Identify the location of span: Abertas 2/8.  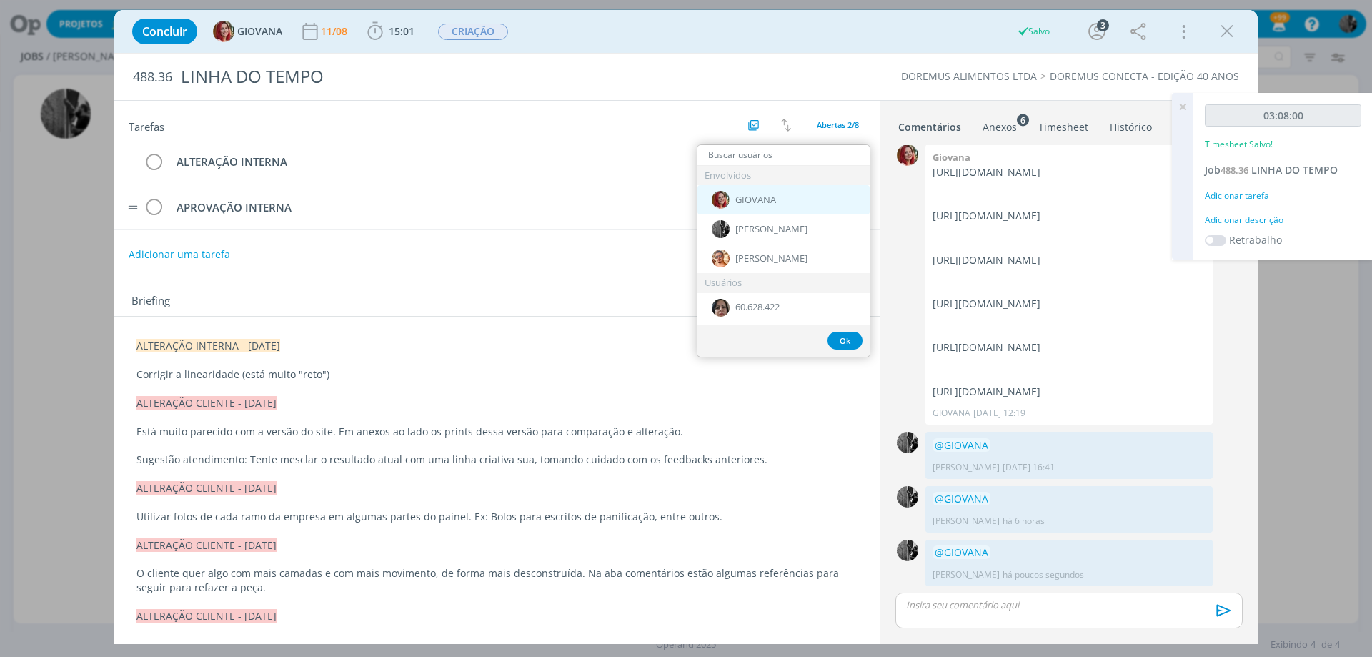
(838, 124).